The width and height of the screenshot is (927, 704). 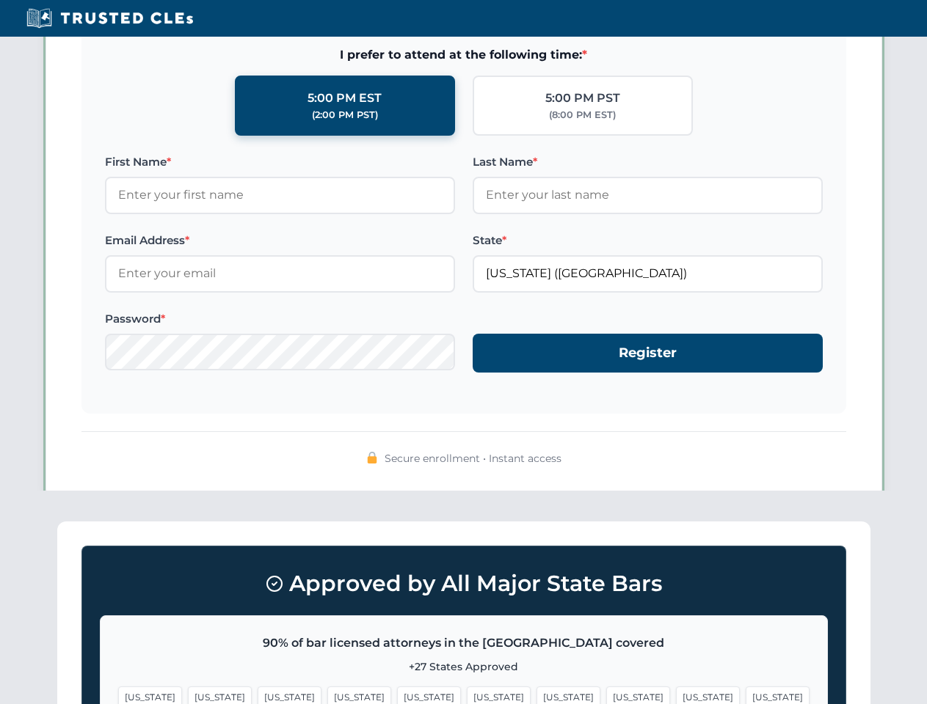 What do you see at coordinates (280, 274) in the screenshot?
I see `input: Enter your email` at bounding box center [280, 274].